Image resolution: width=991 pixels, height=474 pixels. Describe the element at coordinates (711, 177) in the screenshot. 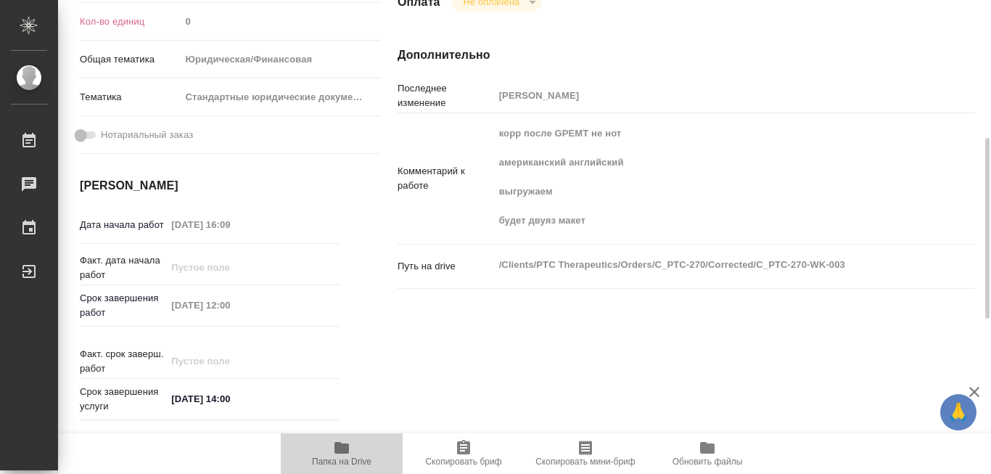

I see `textarea: корр после GPEMT не нот американский английский выгружаем будет двуяз макет` at that location.